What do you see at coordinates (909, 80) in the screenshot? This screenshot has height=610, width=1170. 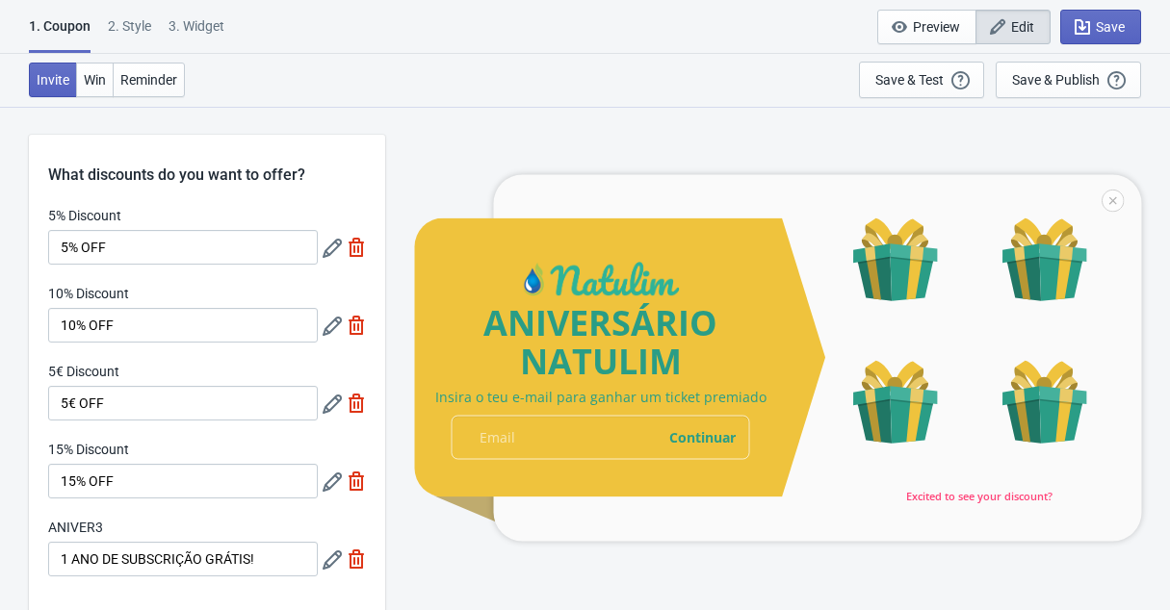 I see `div: Save & Test` at bounding box center [909, 80].